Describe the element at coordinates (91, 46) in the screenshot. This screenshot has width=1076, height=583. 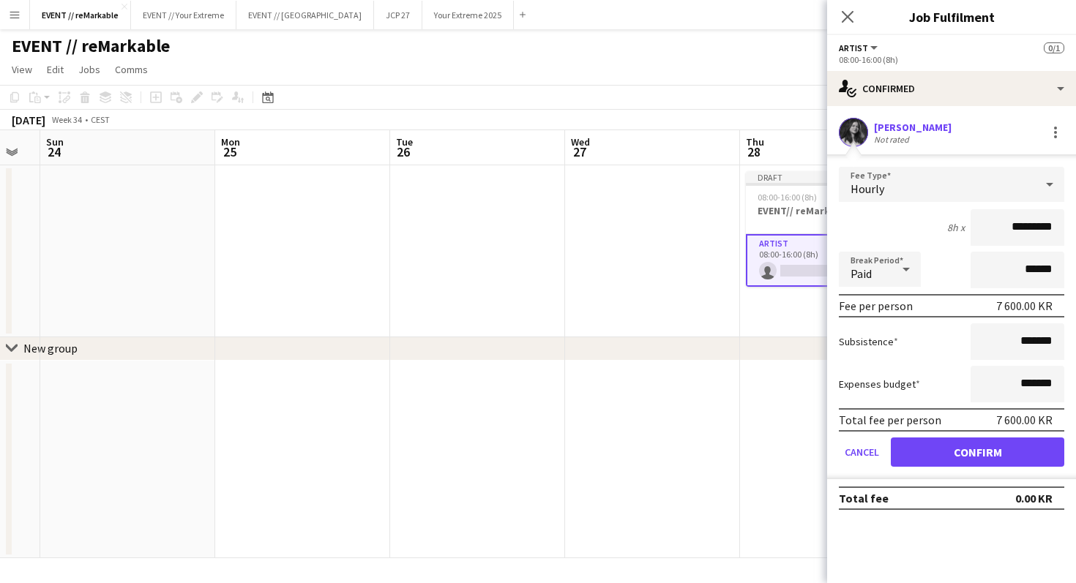
I see `h1: EVENT // reMarkable` at that location.